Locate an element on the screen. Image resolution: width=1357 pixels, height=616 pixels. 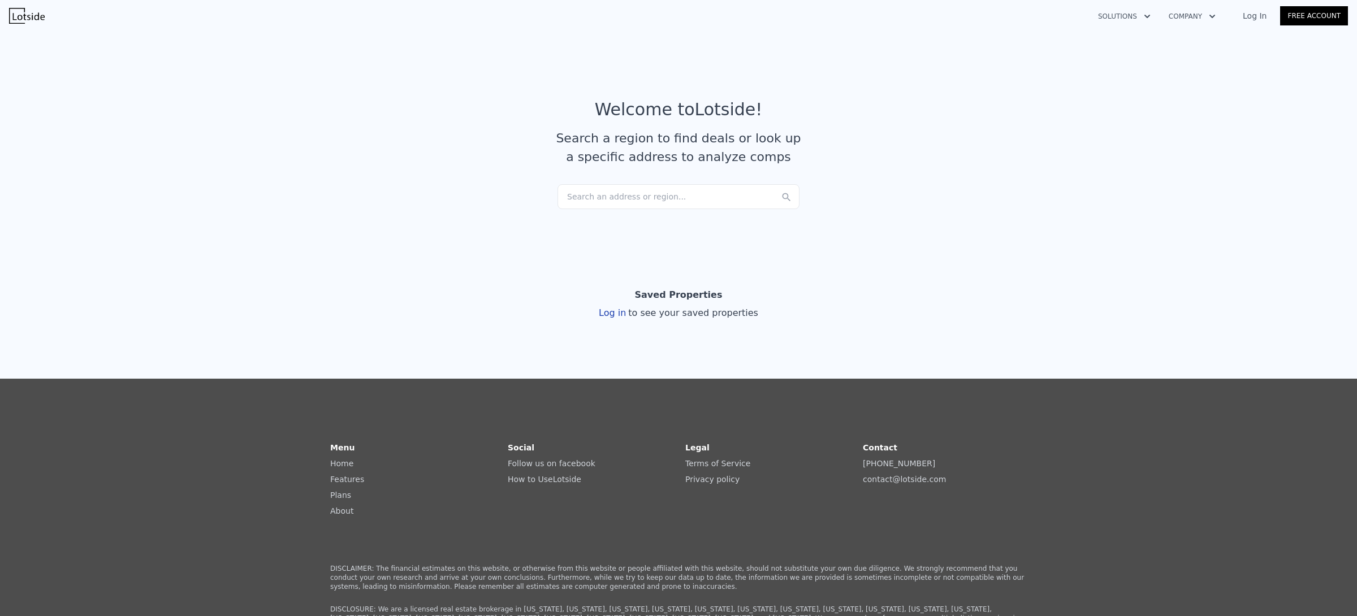
a: Follow us on facebook is located at coordinates (551, 464).